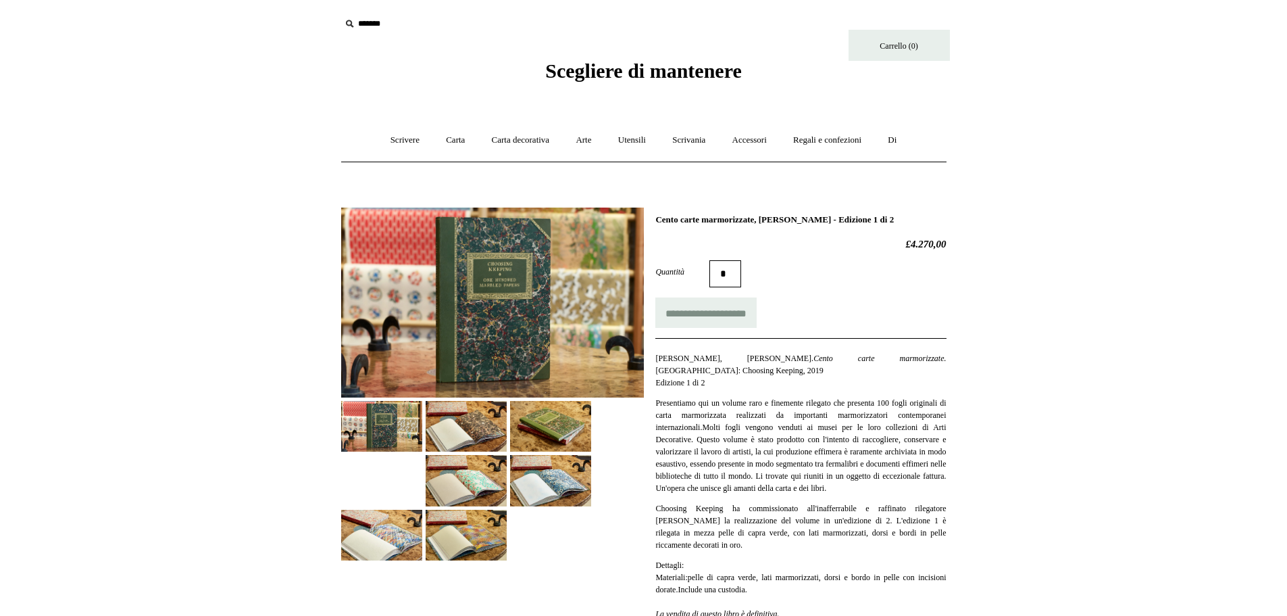 This screenshot has height=616, width=1287. I want to click on font: £4.270,00, so click(927, 244).